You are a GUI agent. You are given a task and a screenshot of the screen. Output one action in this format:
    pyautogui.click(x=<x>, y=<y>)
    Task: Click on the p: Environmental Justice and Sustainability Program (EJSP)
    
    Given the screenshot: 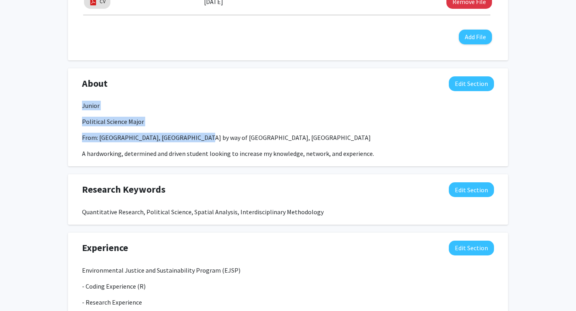 What is the action you would take?
    pyautogui.click(x=288, y=270)
    